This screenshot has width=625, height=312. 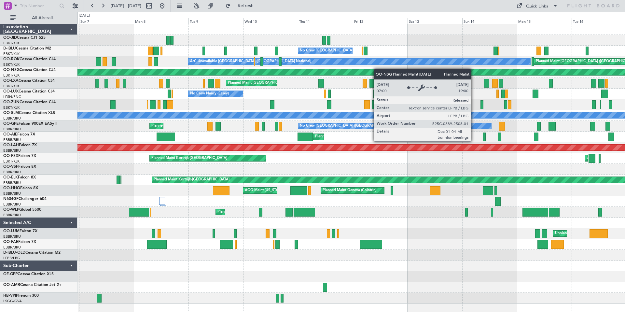 I want to click on a: OO-AMRCessna Citation Jet 2+, so click(x=32, y=285).